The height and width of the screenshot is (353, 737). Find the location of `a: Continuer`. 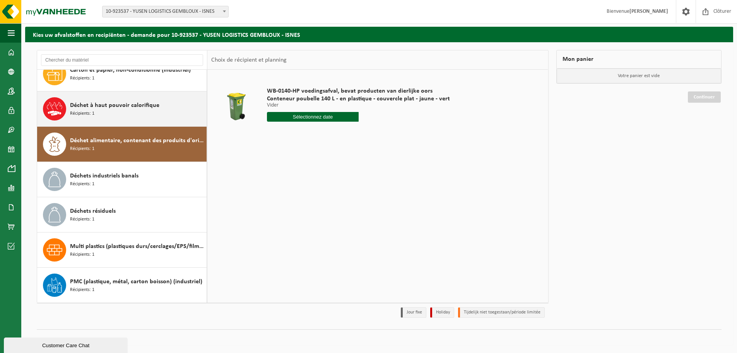

a: Continuer is located at coordinates (705, 97).